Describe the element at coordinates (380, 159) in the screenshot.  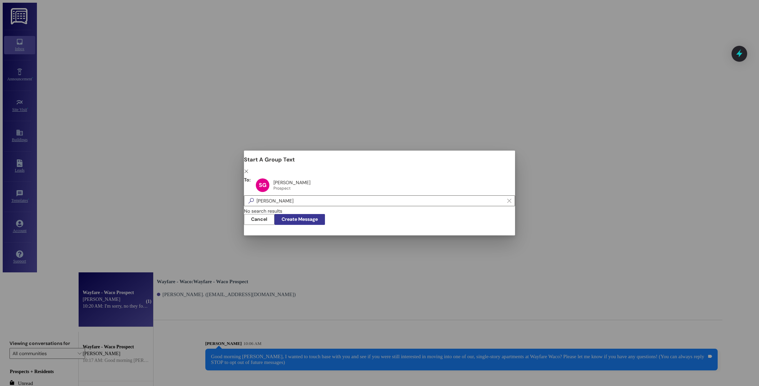
I see `h3: Start A Group Text` at that location.